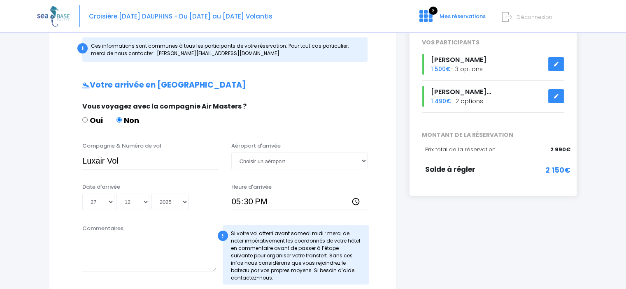 This screenshot has width=626, height=289. I want to click on span: 2 990€, so click(560, 150).